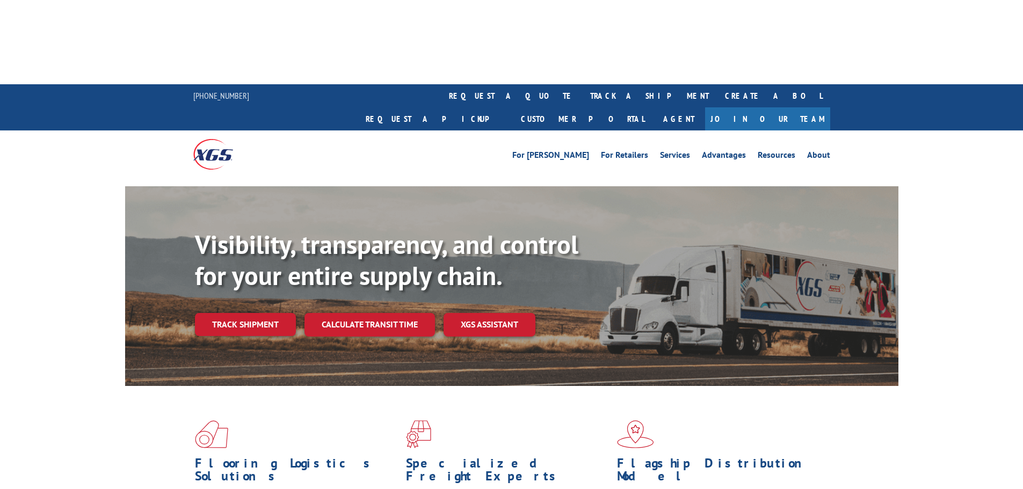 This screenshot has width=1023, height=489. Describe the element at coordinates (370, 325) in the screenshot. I see `a: Calculate transit time` at that location.